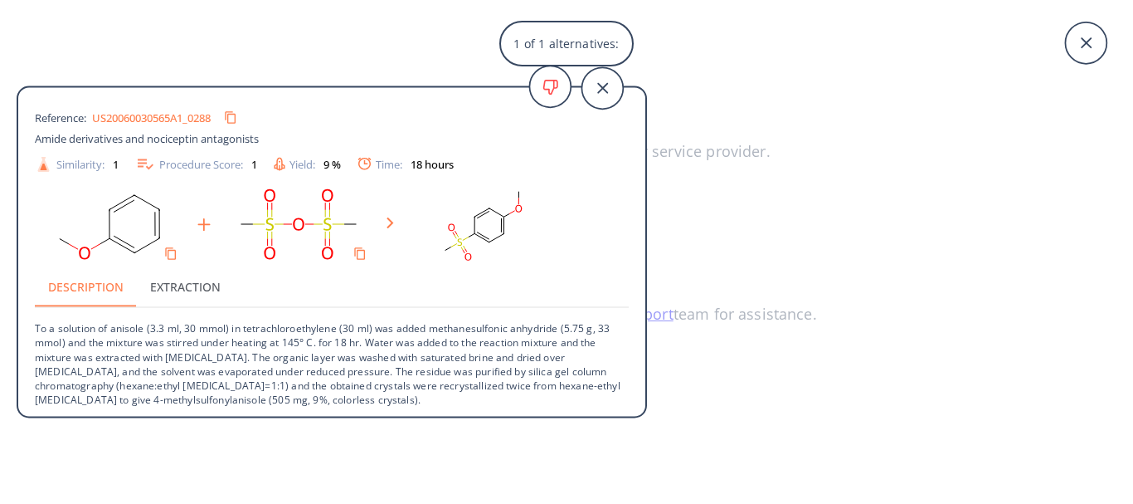 The height and width of the screenshot is (504, 1133). I want to click on div: Yield:, so click(307, 163).